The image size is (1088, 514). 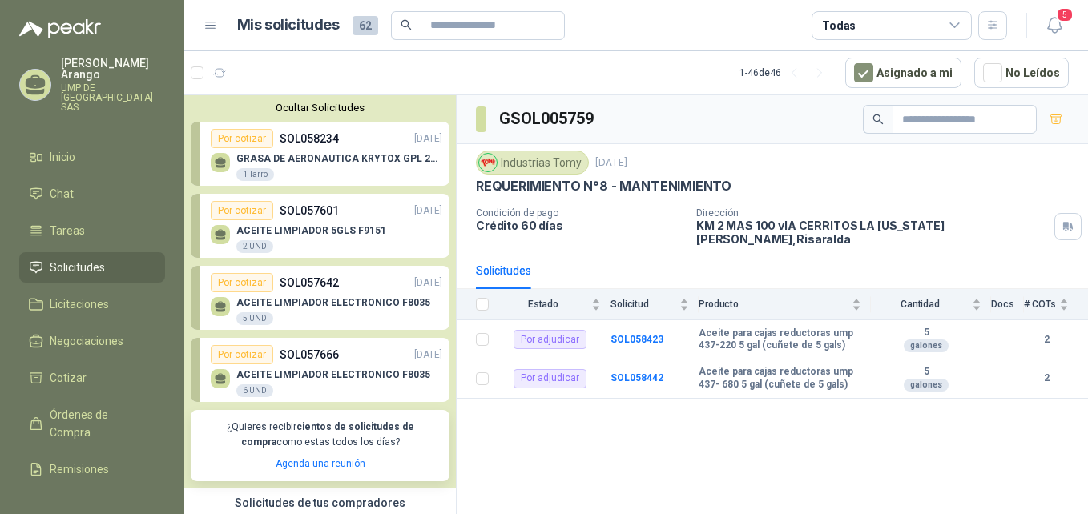 What do you see at coordinates (67, 231) in the screenshot?
I see `span: Tareas` at bounding box center [67, 231].